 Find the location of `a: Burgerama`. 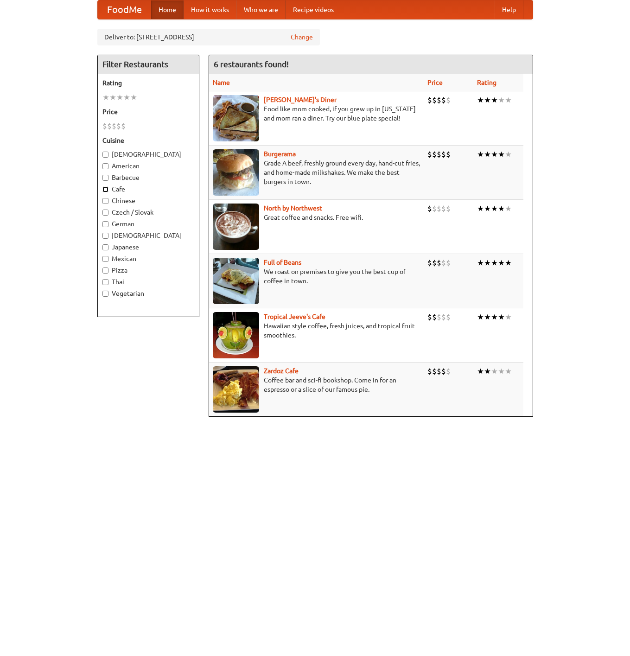

a: Burgerama is located at coordinates (279, 154).